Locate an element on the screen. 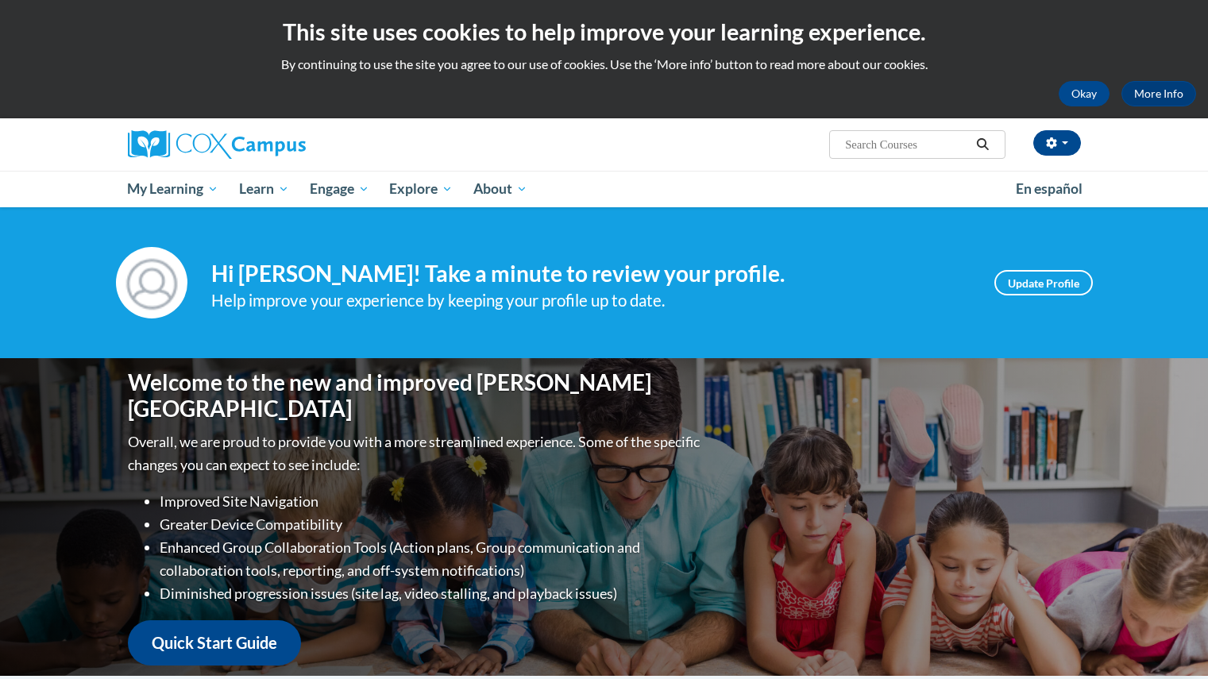 The height and width of the screenshot is (679, 1208). img: Profile Image is located at coordinates (152, 283).